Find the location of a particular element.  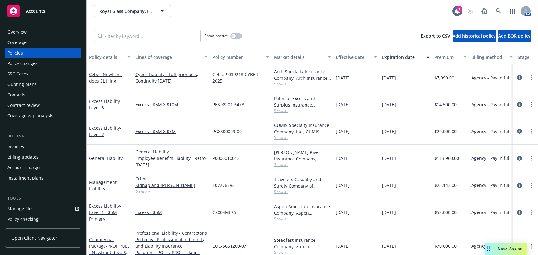

div: Policies is located at coordinates (15, 53).